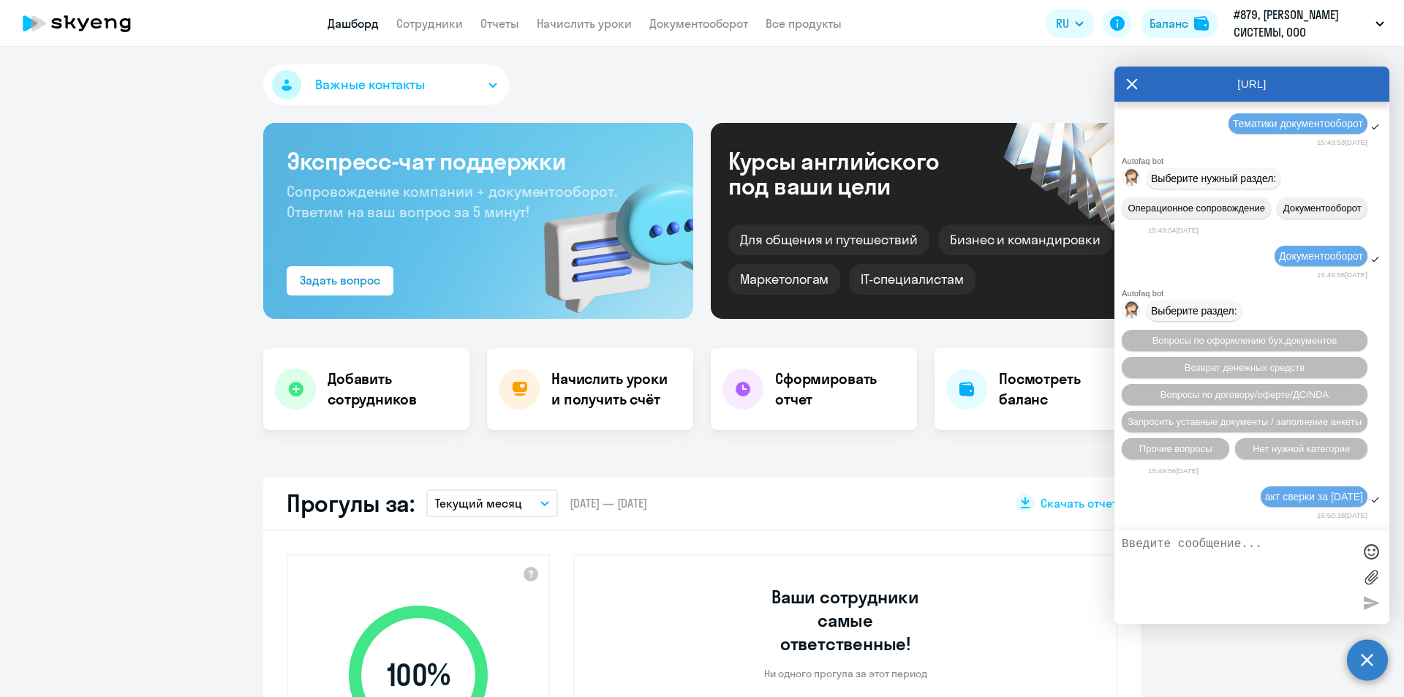 This screenshot has height=697, width=1404. What do you see at coordinates (584, 23) in the screenshot?
I see `a: Начислить уроки` at bounding box center [584, 23].